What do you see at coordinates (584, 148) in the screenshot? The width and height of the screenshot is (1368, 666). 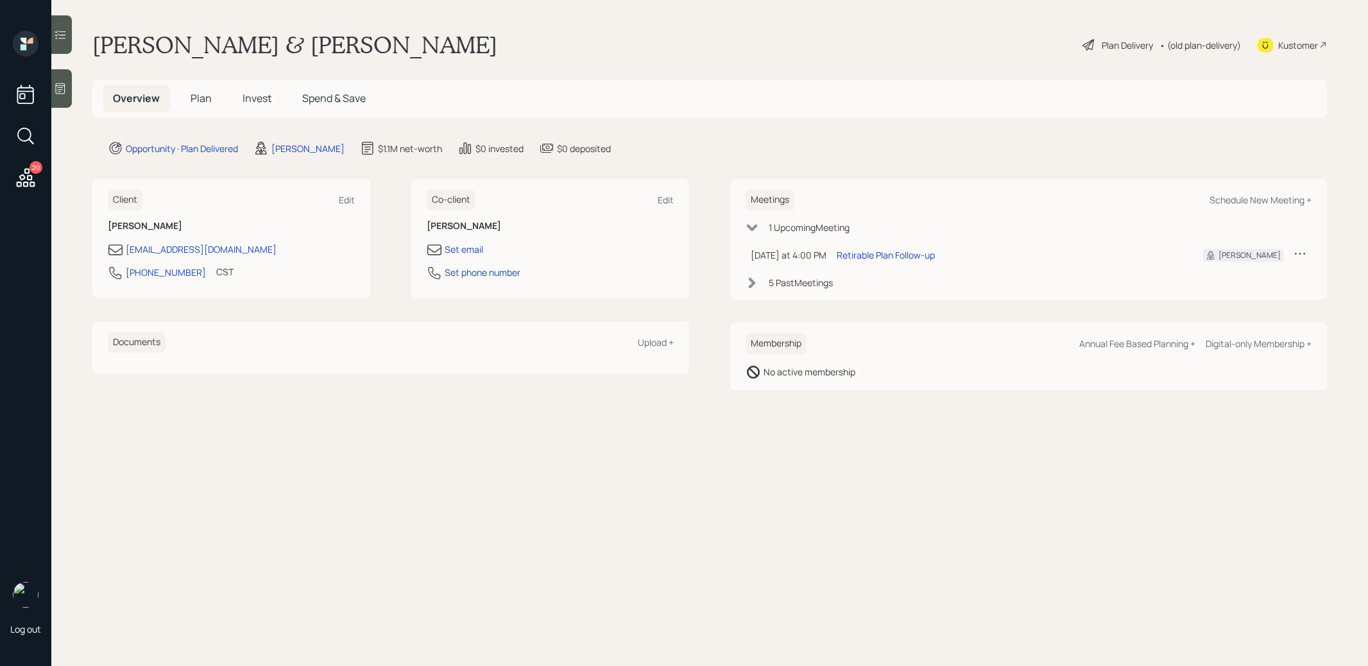 I see `div: $0 deposited` at bounding box center [584, 148].